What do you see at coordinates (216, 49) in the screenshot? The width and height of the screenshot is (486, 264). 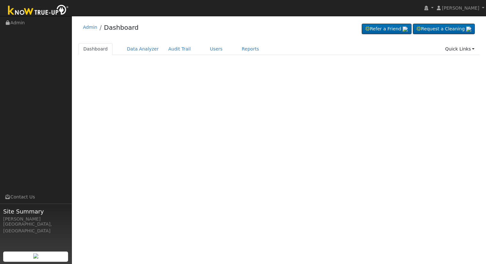 I see `a: Users` at bounding box center [216, 49].